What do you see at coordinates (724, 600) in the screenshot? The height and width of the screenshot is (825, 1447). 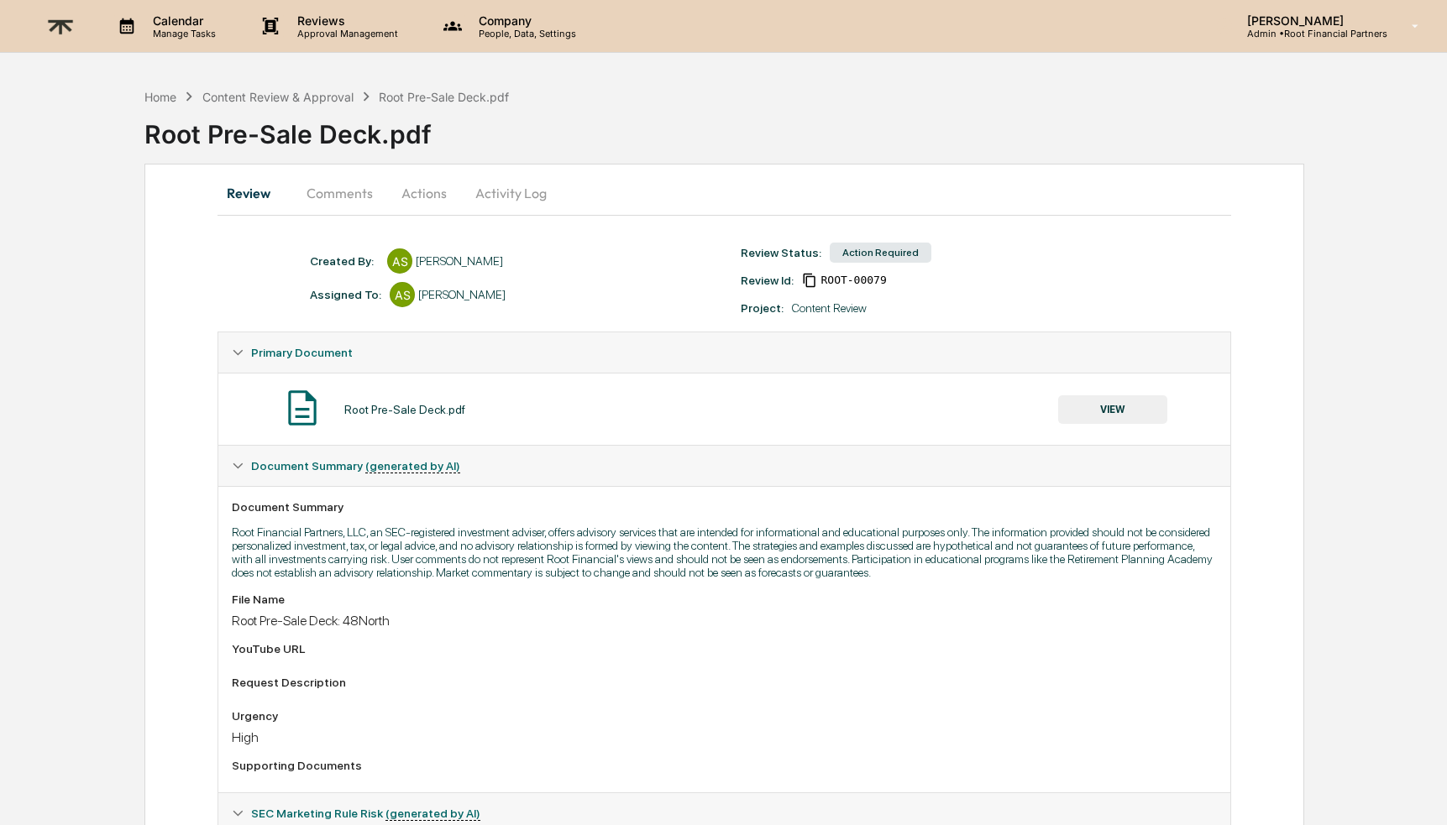 I see `div: File Name` at bounding box center [724, 600].